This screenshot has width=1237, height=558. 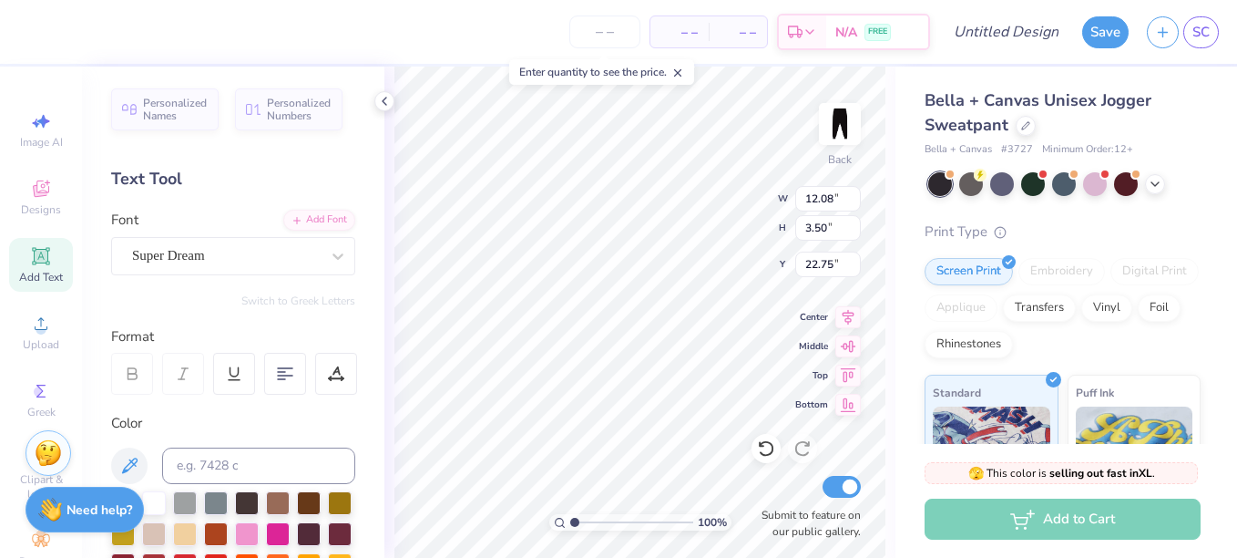 I want to click on span: Standard, so click(x=957, y=392).